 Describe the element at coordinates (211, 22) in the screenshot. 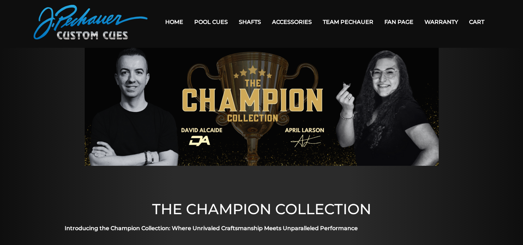

I see `a: Pool Cues` at that location.